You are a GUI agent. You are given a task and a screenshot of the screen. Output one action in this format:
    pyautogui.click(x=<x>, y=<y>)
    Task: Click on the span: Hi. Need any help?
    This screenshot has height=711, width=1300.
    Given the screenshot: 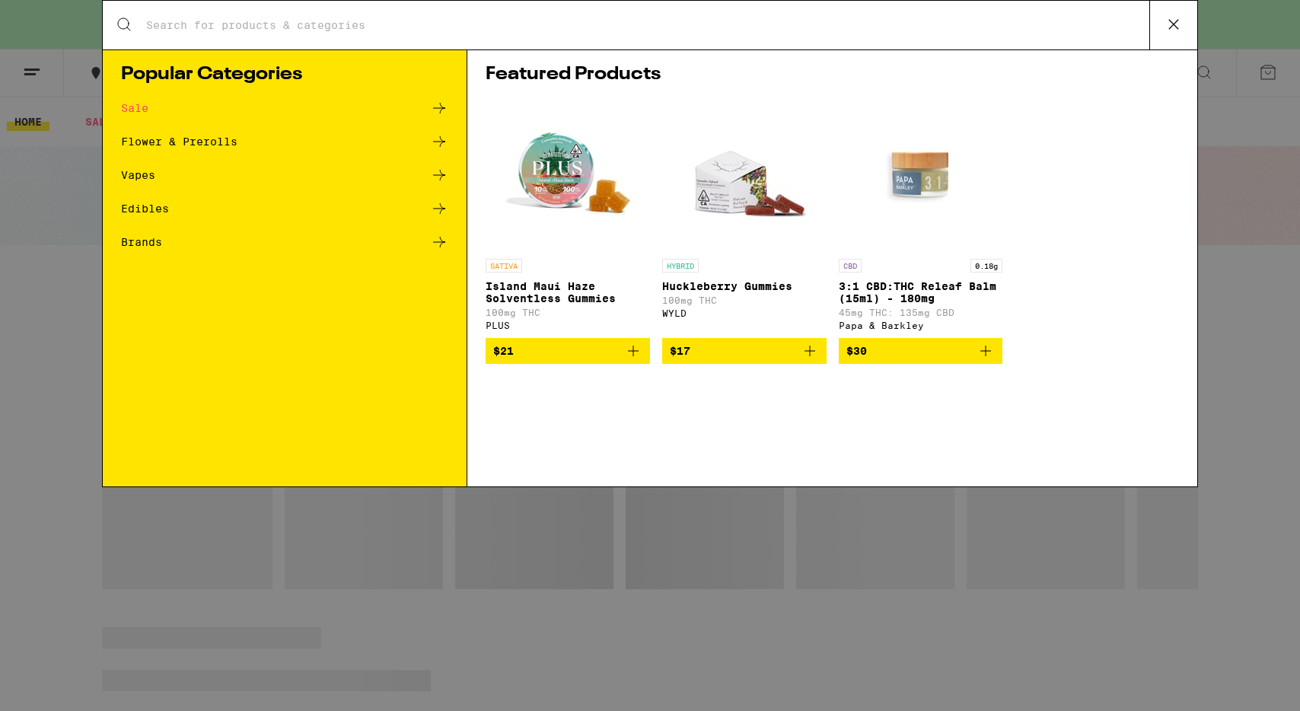 What is the action you would take?
    pyautogui.click(x=59, y=17)
    